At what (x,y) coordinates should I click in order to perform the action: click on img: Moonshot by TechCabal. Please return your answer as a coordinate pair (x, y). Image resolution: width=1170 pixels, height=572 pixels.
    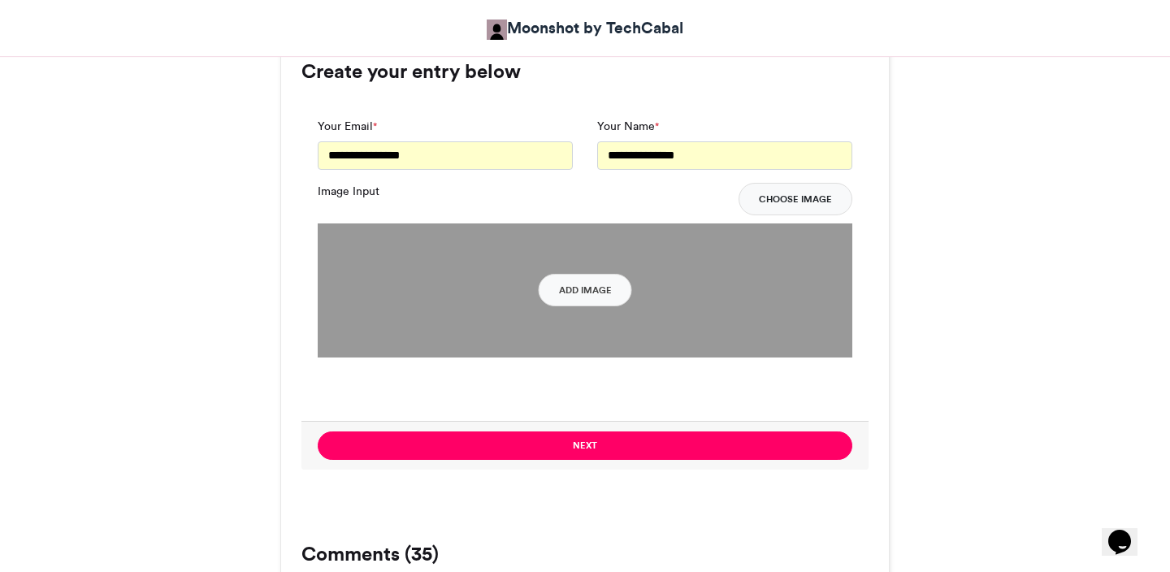
    Looking at the image, I should click on (497, 29).